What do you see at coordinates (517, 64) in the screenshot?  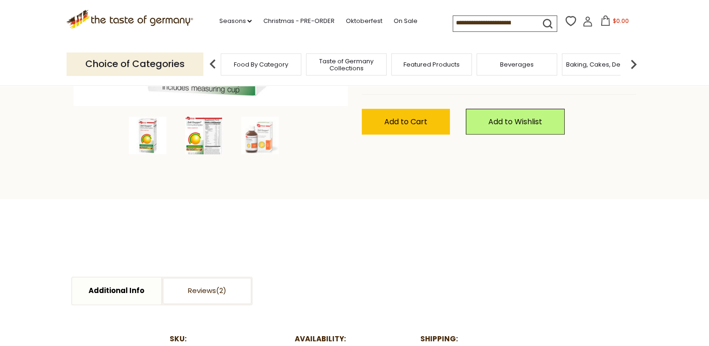 I see `span: Beverages` at bounding box center [517, 64].